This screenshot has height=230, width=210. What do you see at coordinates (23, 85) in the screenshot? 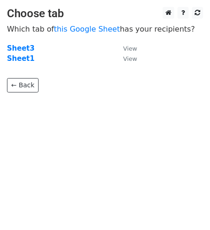
I see `a: ← Back` at bounding box center [23, 85].